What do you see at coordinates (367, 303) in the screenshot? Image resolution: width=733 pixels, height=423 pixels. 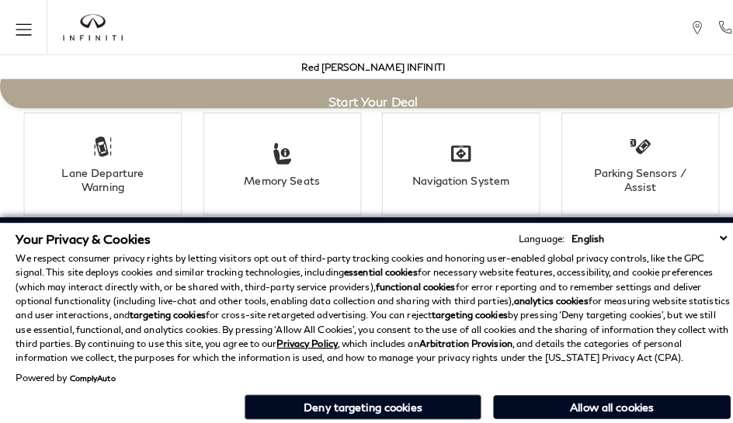 I see `p: We respect consumer privacy rights by letting visitors opt out of third-party tracking cookies an...` at bounding box center [367, 303].